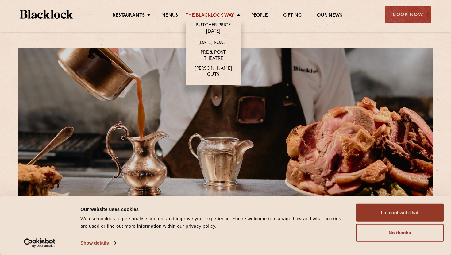 The image size is (451, 255). I want to click on div: Our website uses cookies, so click(214, 209).